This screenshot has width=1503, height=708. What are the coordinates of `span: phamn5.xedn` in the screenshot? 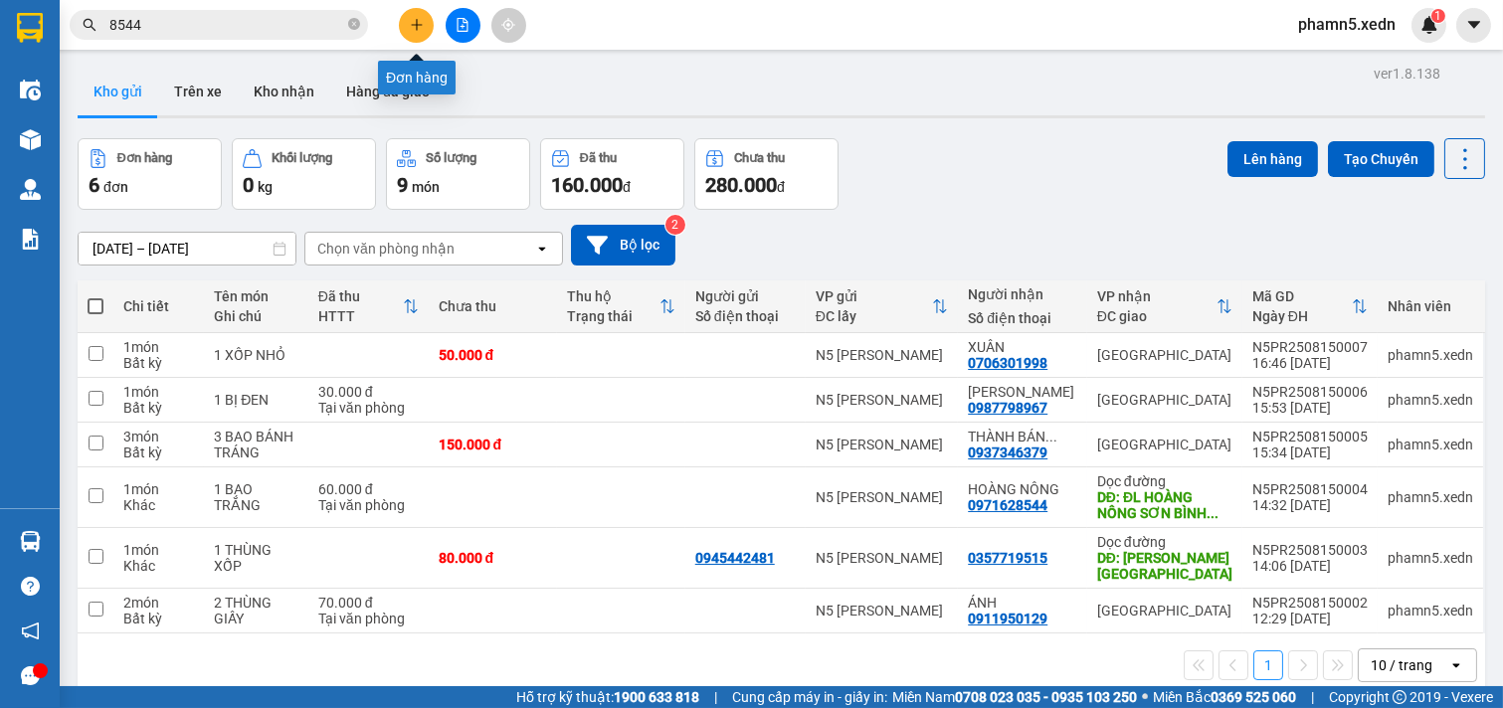 It's located at (1346, 24).